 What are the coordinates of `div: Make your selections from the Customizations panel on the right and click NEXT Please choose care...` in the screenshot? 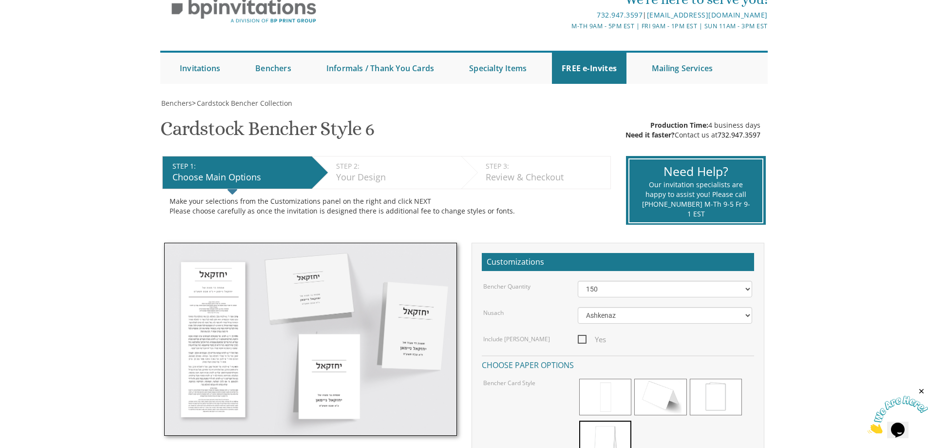 It's located at (386, 206).